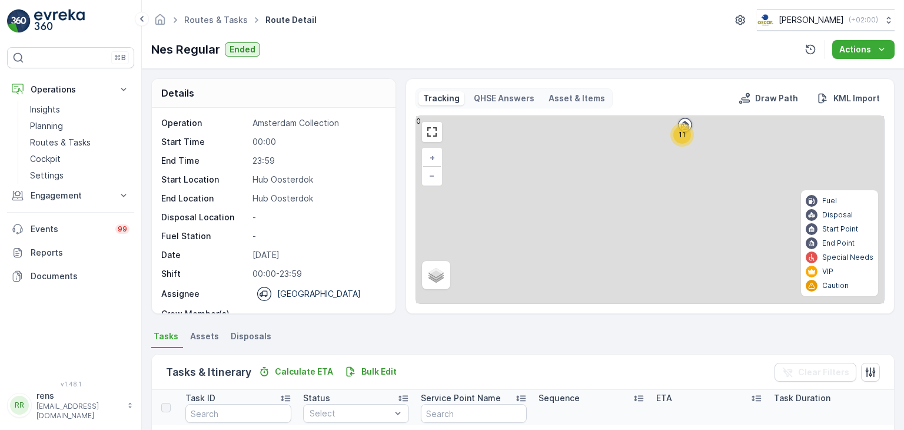 The height and width of the screenshot is (430, 904). I want to click on p: Special Needs, so click(848, 257).